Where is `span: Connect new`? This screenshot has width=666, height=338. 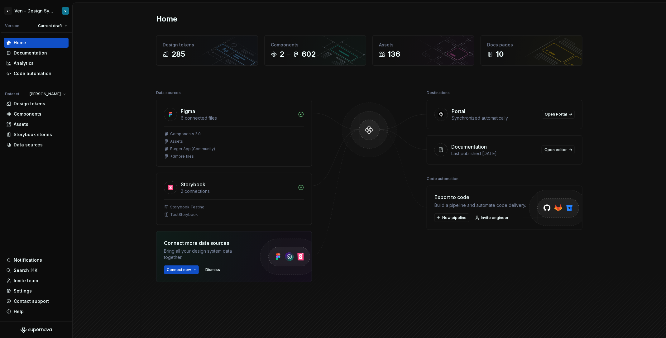
span: Connect new is located at coordinates (179, 270).